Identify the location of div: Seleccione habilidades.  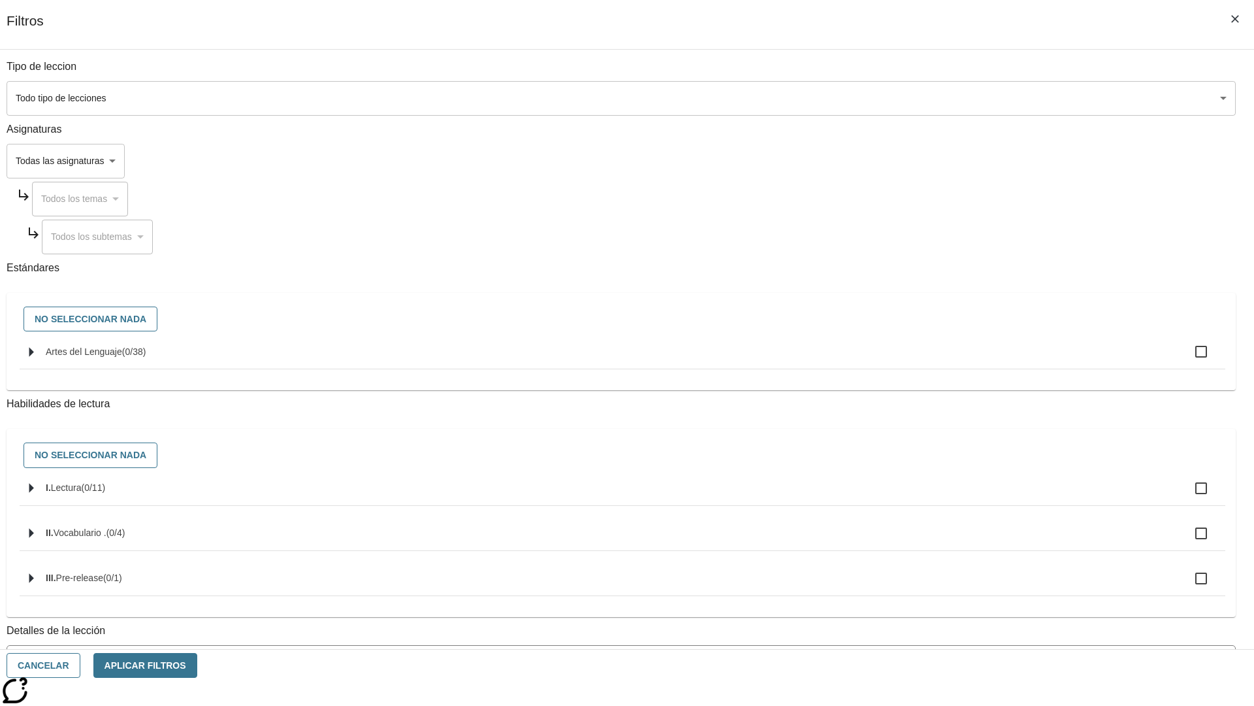
(621, 455).